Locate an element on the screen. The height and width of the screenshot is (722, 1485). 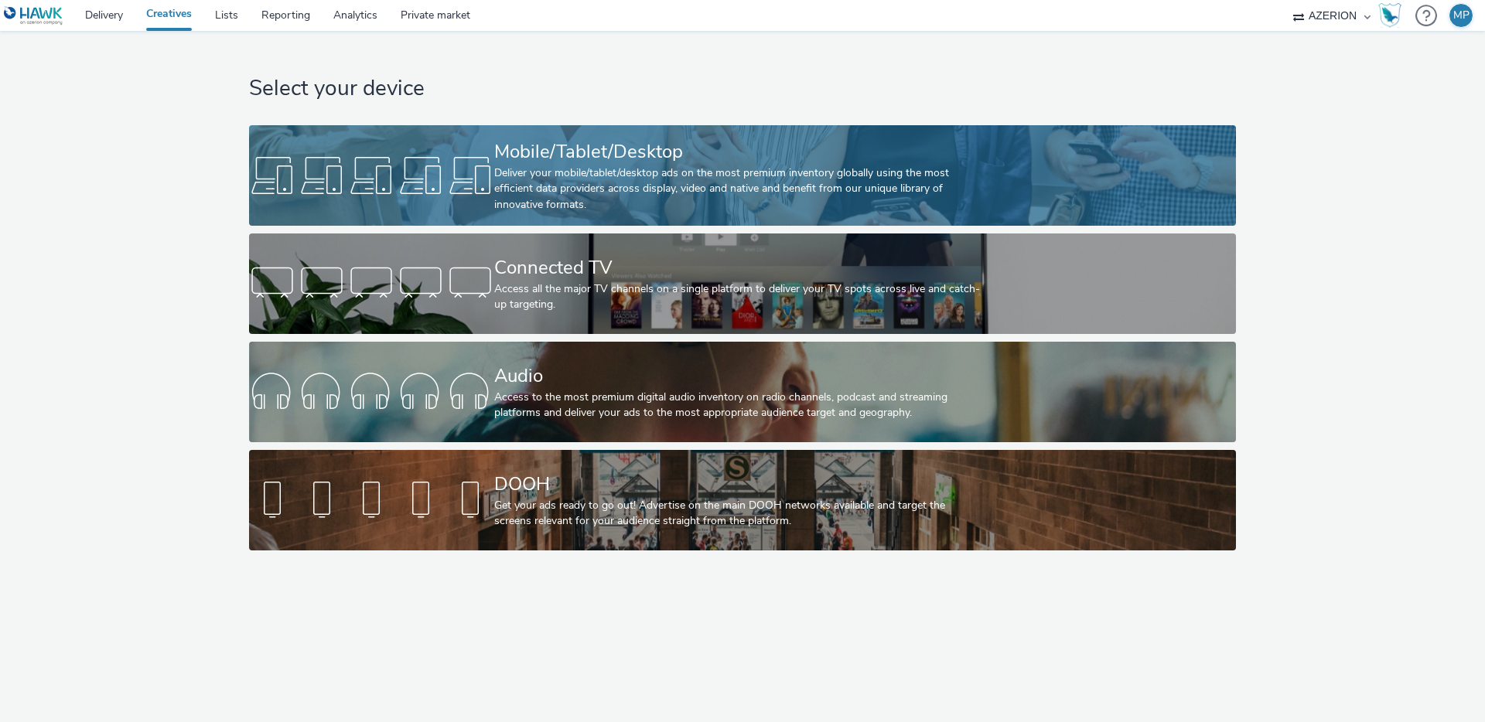
div: Get your ads ready to go out! Advertise on the main DOOH networks available and target the screen... is located at coordinates (739, 513).